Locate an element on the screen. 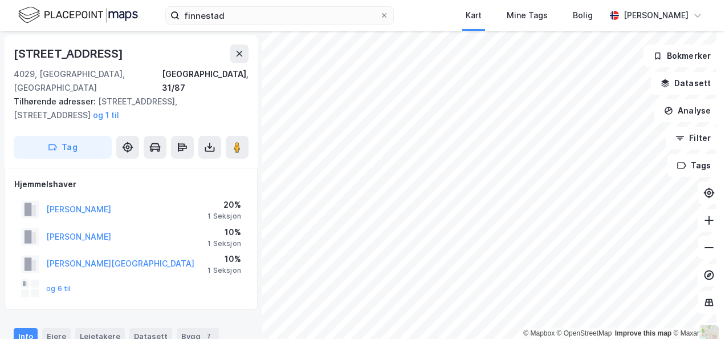  button: Datasett is located at coordinates (686, 83).